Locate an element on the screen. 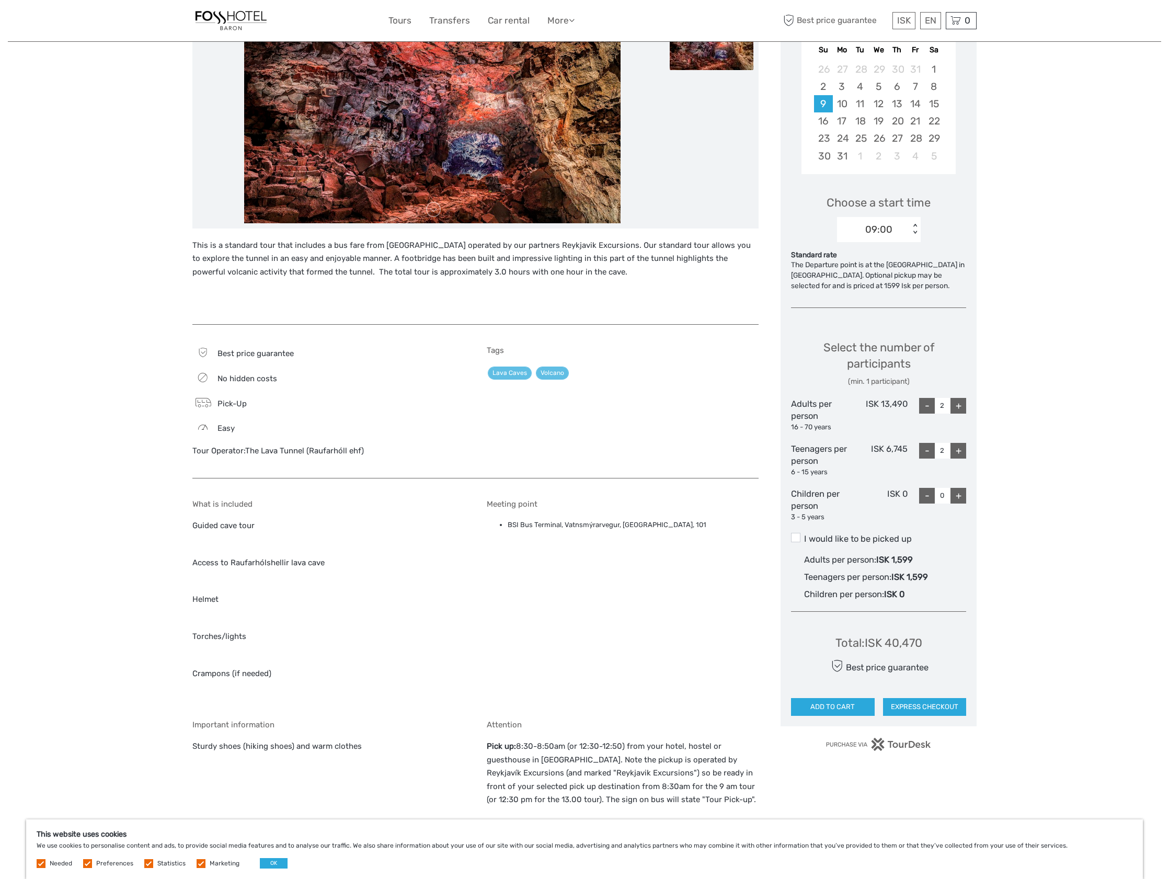  div: Choose Wednesday, September 2nd, 2026 is located at coordinates (878, 156).